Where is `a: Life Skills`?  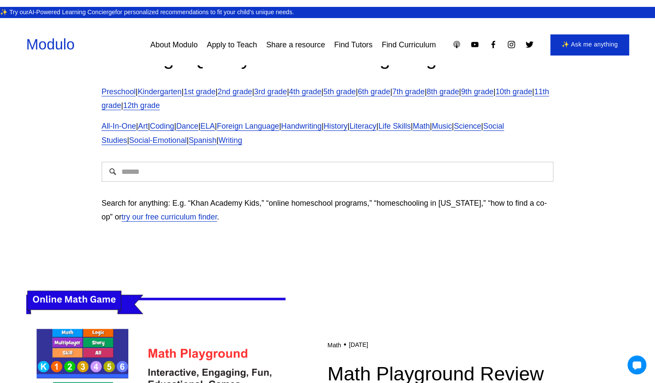 a: Life Skills is located at coordinates (394, 126).